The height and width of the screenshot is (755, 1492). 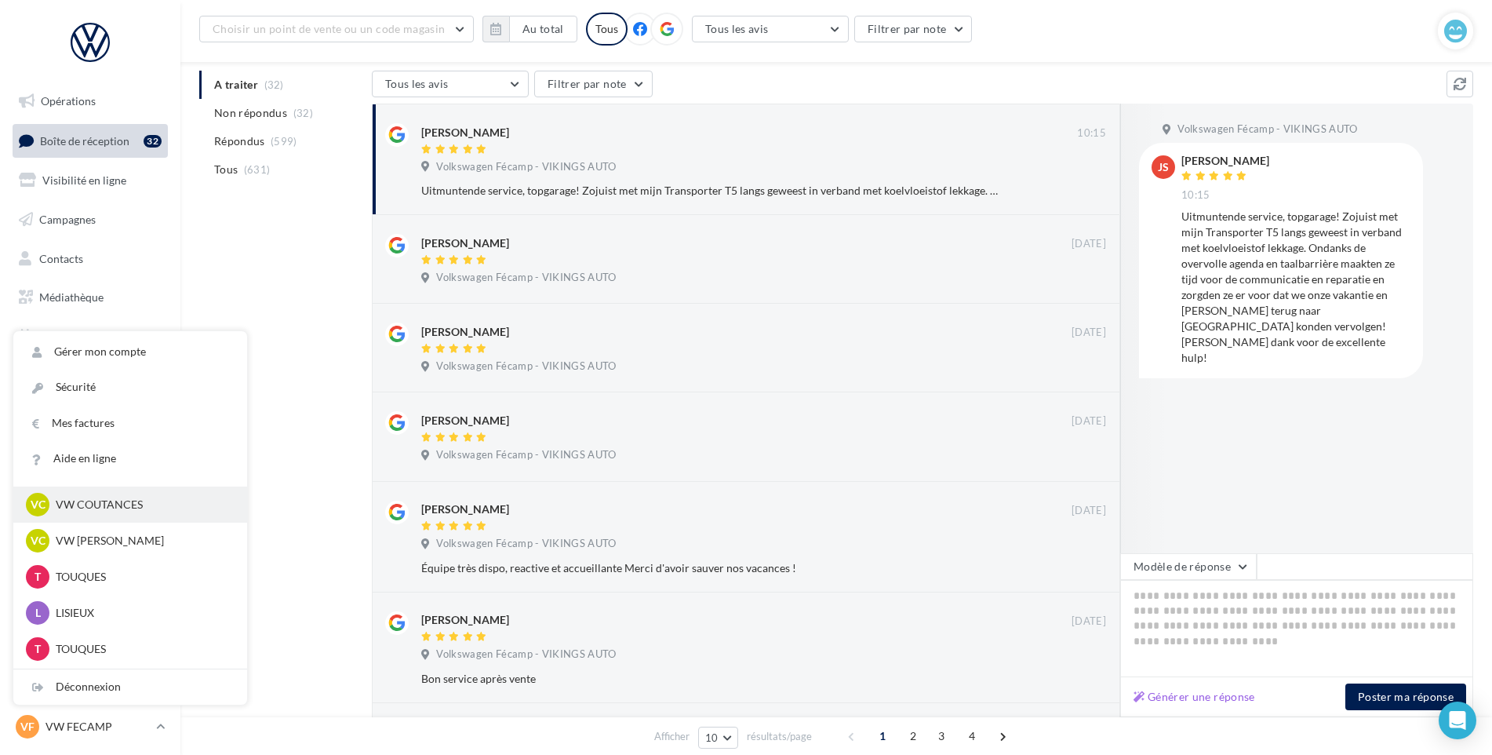 I want to click on div: Bon service après vente, so click(x=712, y=679).